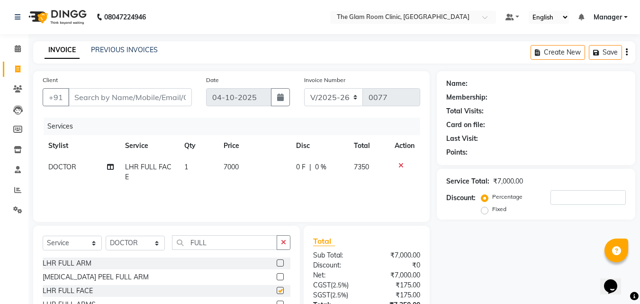 This screenshot has width=640, height=304. What do you see at coordinates (324, 80) in the screenshot?
I see `label: Invoice Number` at bounding box center [324, 80].